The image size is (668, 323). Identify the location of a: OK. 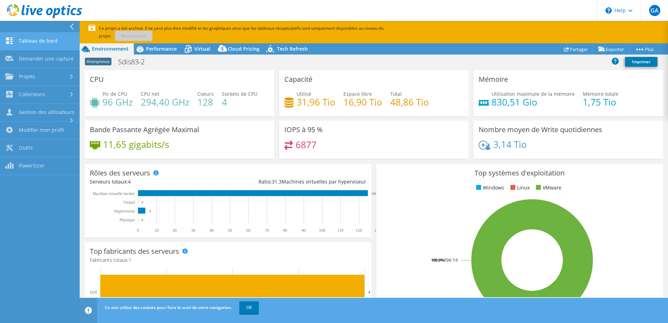
(249, 308).